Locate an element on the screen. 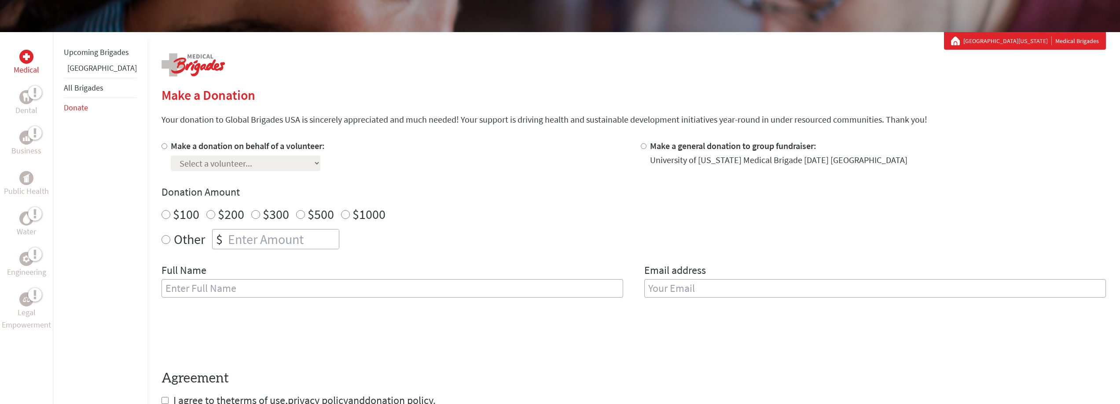  div: Engineering is located at coordinates (26, 259).